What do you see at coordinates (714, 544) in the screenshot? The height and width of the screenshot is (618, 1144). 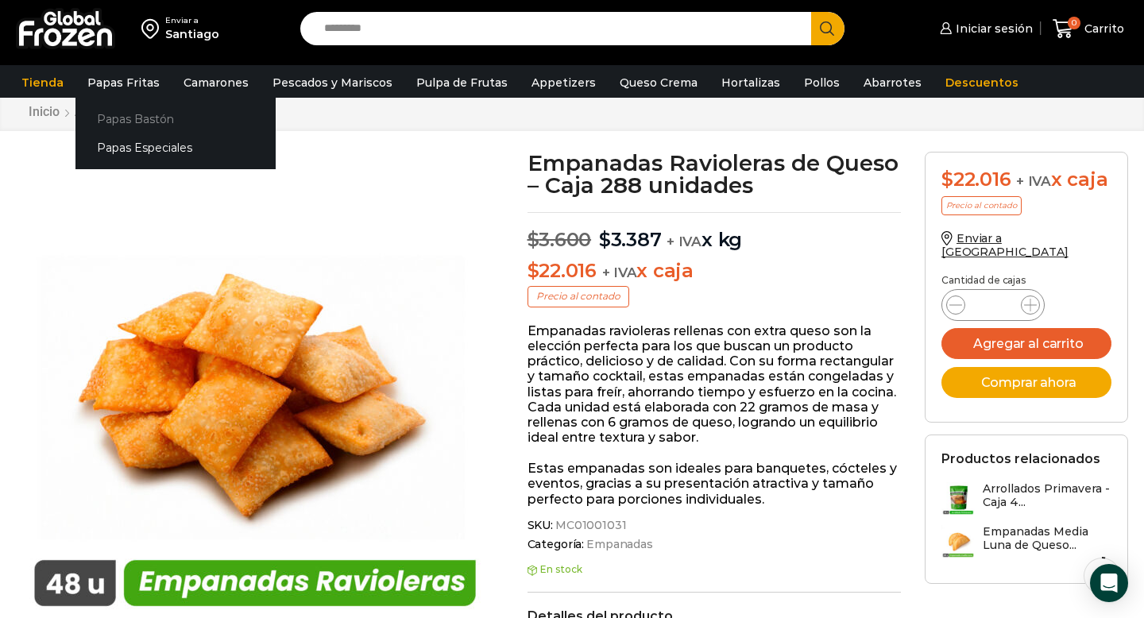 I see `span: Categoría:` at bounding box center [714, 544].